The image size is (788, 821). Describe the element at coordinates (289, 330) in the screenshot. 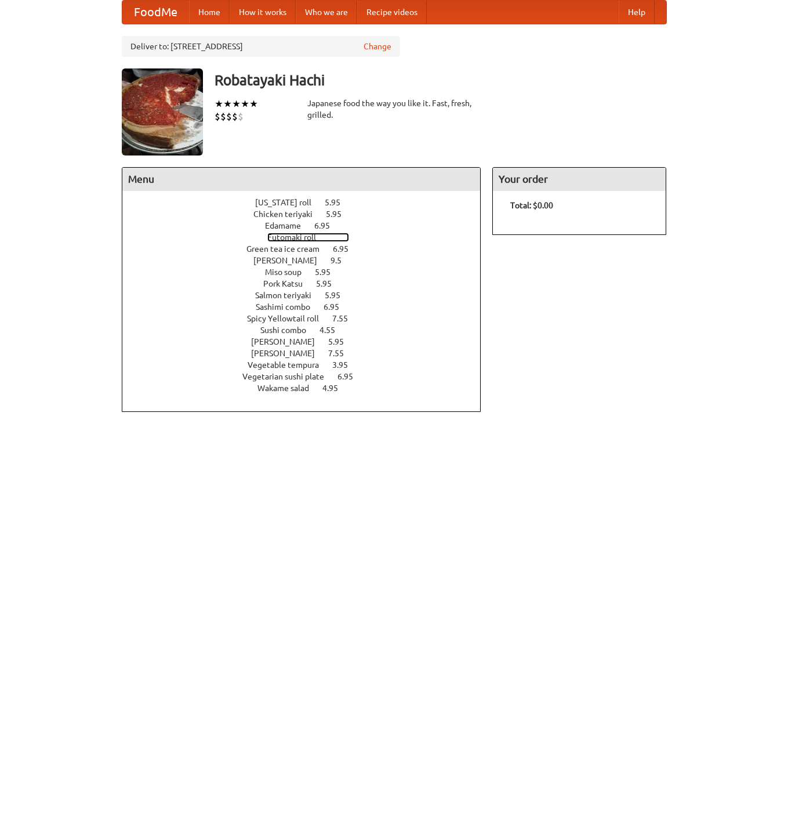

I see `span: Sushi combo` at that location.